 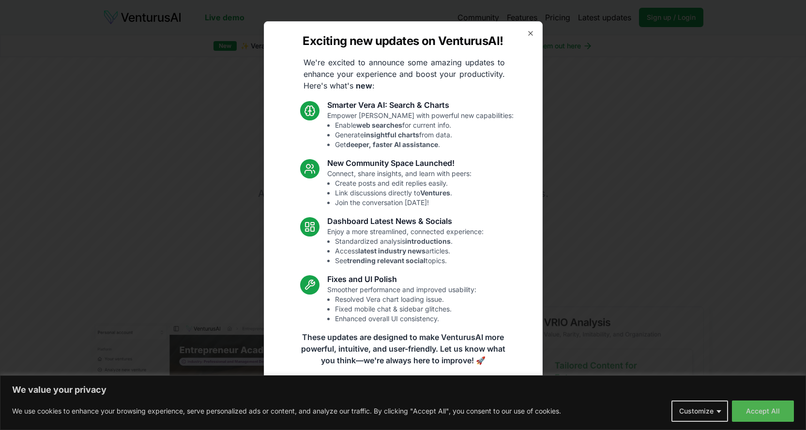 What do you see at coordinates (420, 105) in the screenshot?
I see `h3: Smarter Vera AI: Search & Charts` at bounding box center [420, 105].